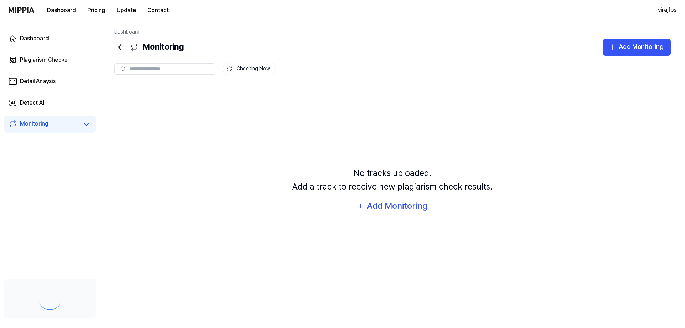 The height and width of the screenshot is (328, 685). Describe the element at coordinates (393, 180) in the screenshot. I see `div: No tracks uploaded. Add a track to receive new plagiarism check results.` at that location.